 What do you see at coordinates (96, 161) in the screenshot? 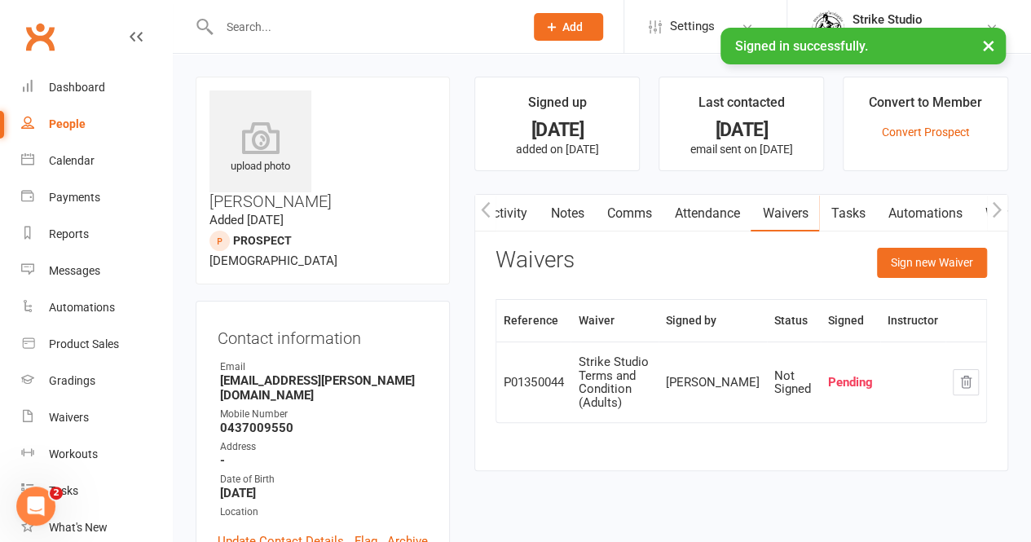
I see `a: Calendar` at bounding box center [96, 161].